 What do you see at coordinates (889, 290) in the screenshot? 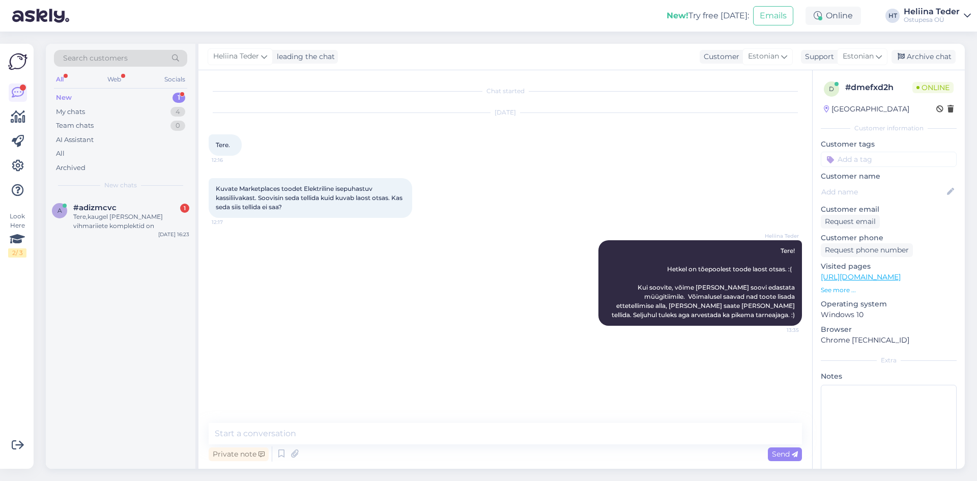
I see `p: See more ...` at bounding box center [889, 290].